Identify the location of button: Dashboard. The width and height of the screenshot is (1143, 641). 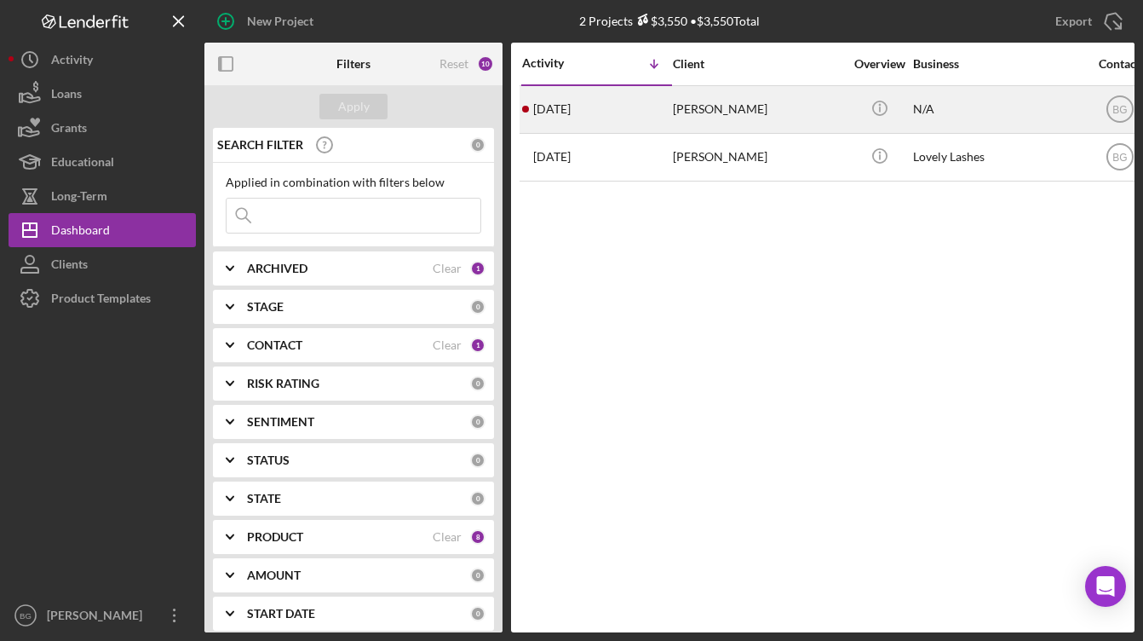
(102, 230).